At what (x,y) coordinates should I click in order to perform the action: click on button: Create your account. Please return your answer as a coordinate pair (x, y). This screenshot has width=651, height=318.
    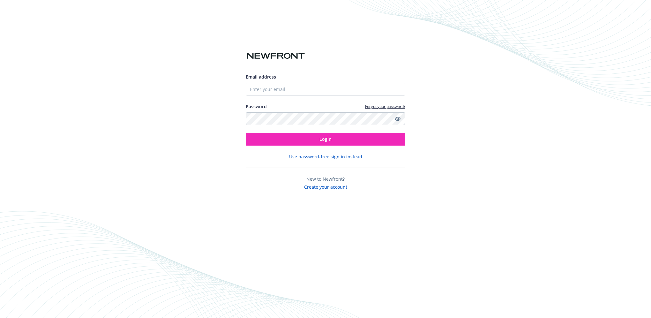
    Looking at the image, I should click on (325, 186).